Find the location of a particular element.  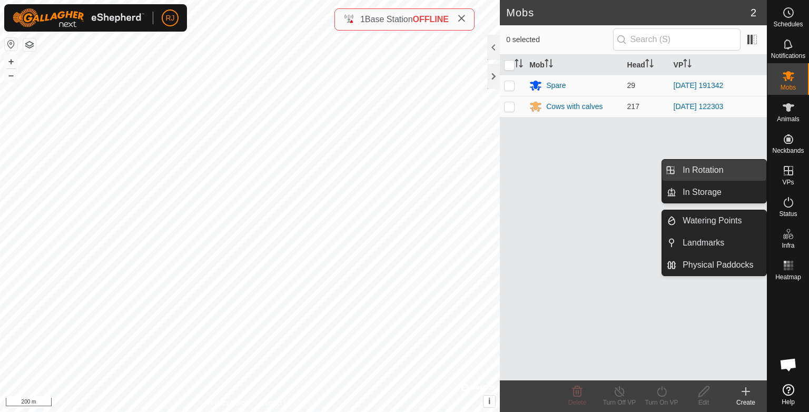

a: Landmarks is located at coordinates (721, 243).